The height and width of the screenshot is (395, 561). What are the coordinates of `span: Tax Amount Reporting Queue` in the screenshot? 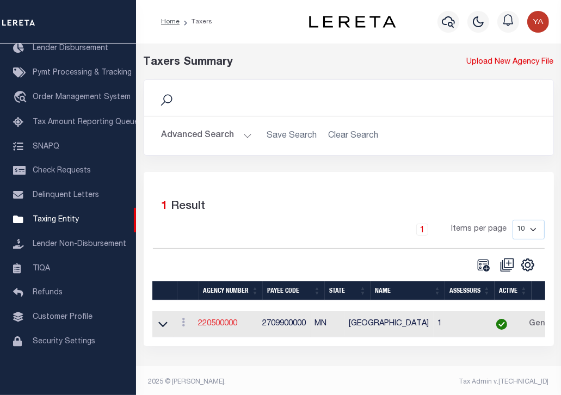 It's located at (85, 122).